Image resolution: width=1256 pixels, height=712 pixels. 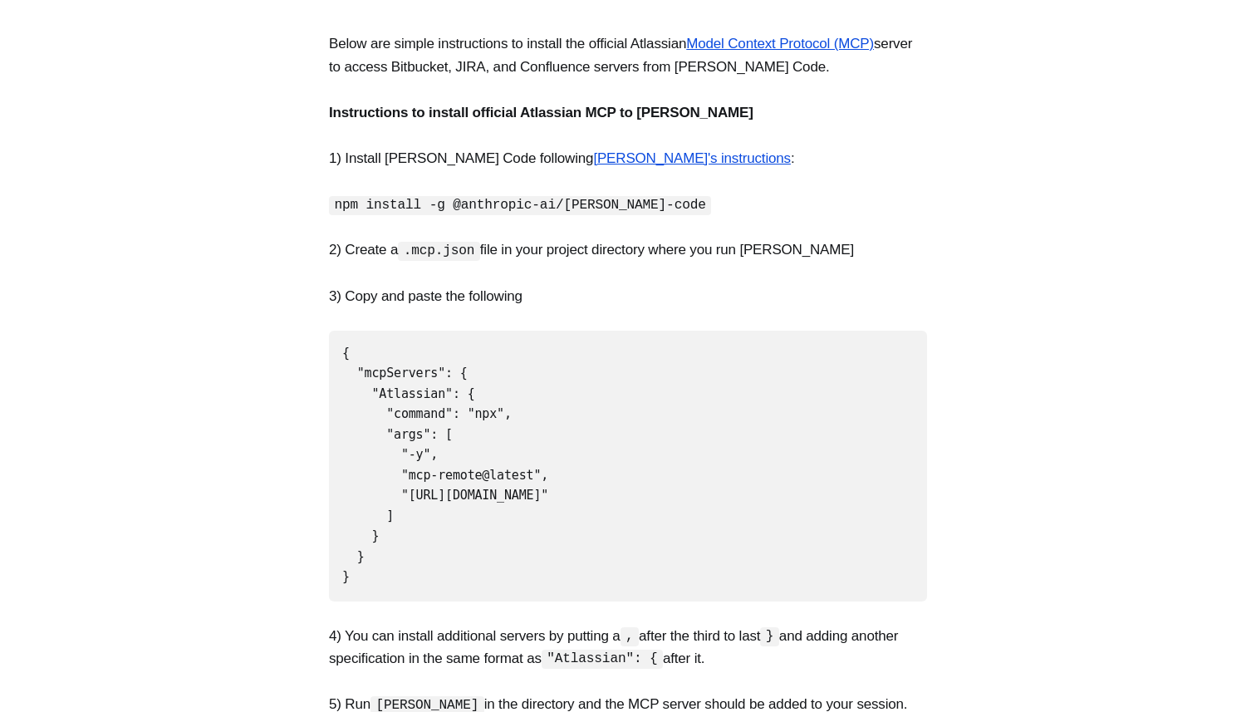 What do you see at coordinates (628, 647) in the screenshot?
I see `p: 4) You can install additional servers by putting a after the third to last and adding another spe...` at bounding box center [628, 647].